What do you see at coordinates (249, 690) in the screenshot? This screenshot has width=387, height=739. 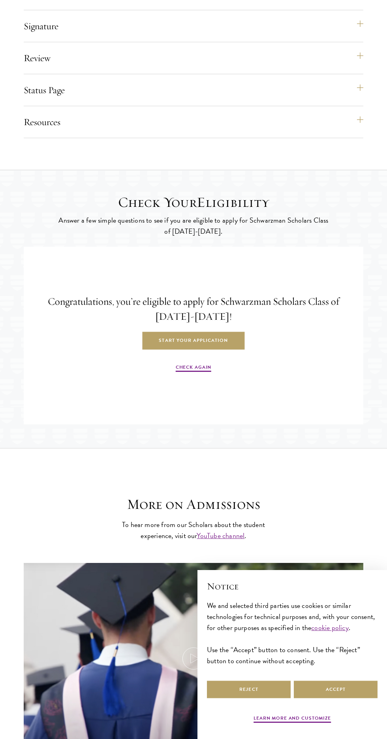 I see `button: Reject` at bounding box center [249, 690].